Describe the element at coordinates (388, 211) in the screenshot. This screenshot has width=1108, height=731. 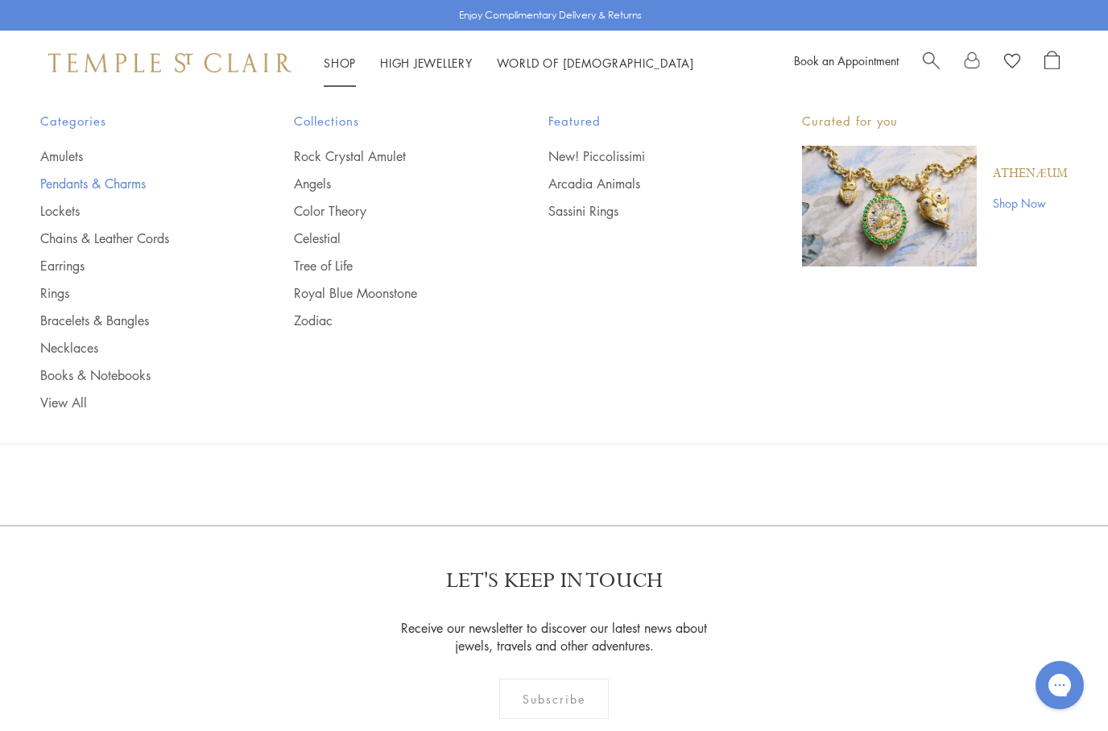
I see `a: Color Theory` at that location.